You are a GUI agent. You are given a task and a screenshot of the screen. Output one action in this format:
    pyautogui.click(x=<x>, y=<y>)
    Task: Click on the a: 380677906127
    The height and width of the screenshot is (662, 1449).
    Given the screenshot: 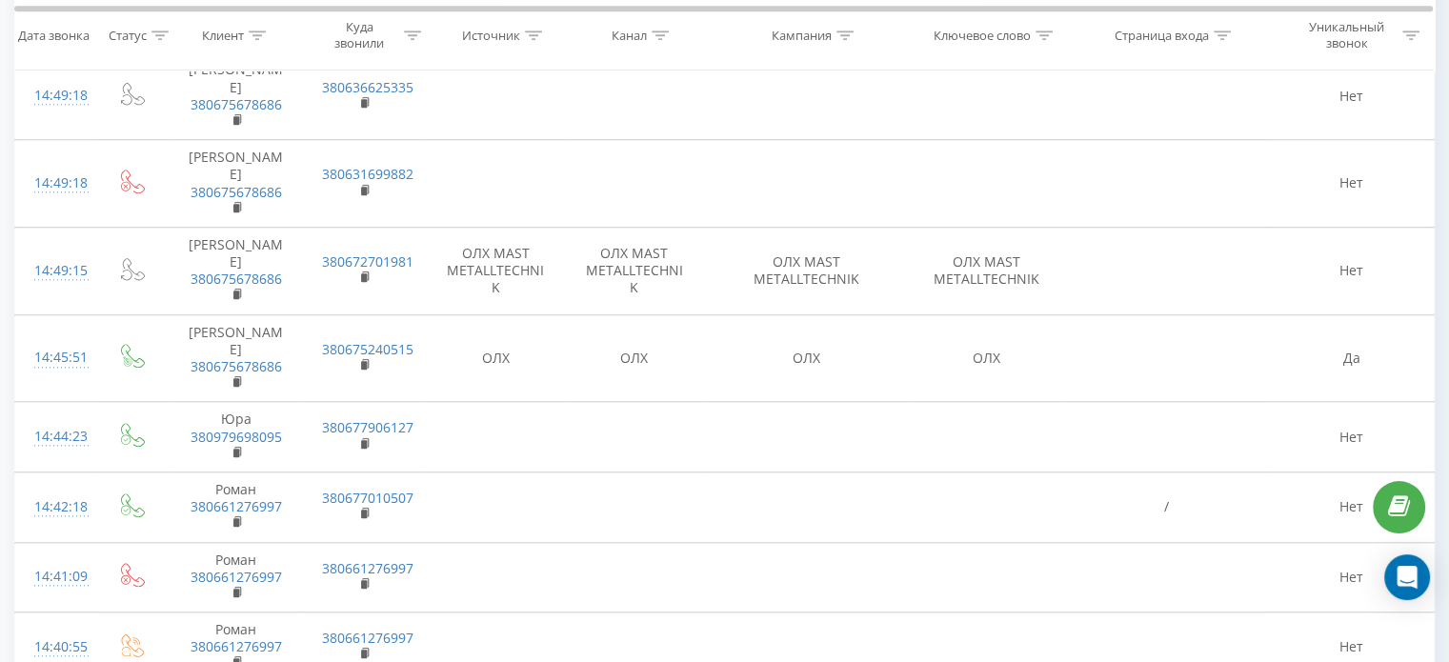 What is the action you would take?
    pyautogui.click(x=368, y=427)
    